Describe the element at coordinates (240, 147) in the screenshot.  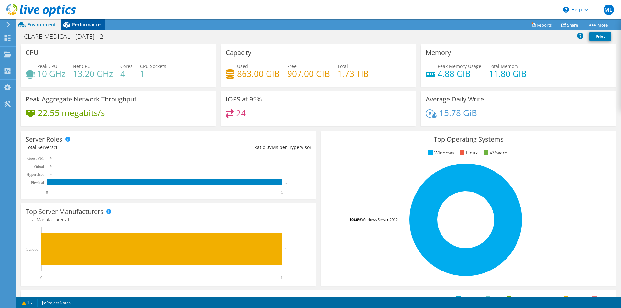
I see `div: Ratio: VMs per Hypervisor` at that location.